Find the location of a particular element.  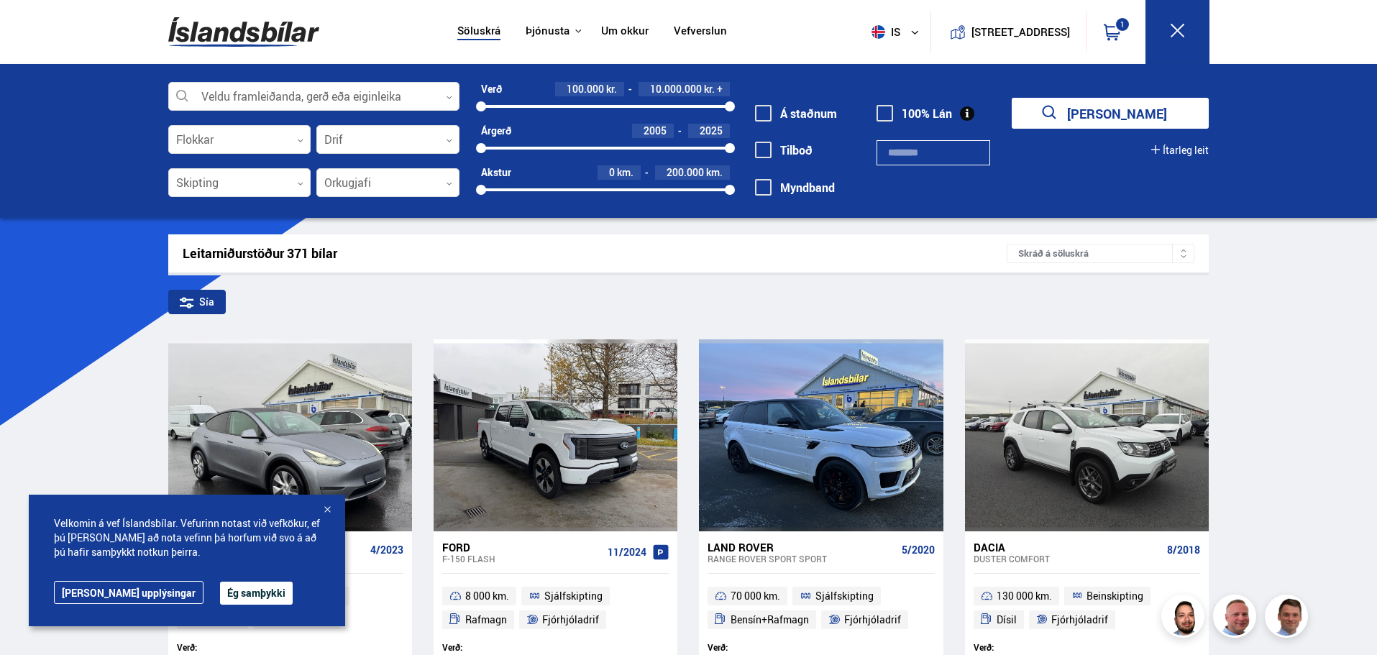

div: Dacia is located at coordinates (1067, 547).